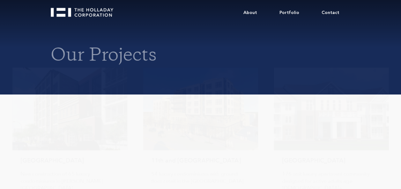 The width and height of the screenshot is (401, 189). What do you see at coordinates (85, 10) in the screenshot?
I see `a: home` at bounding box center [85, 10].